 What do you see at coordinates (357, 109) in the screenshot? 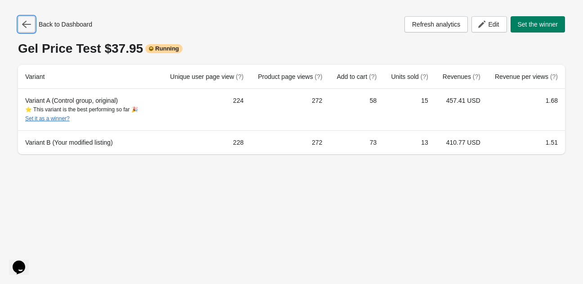
I see `td: 58` at bounding box center [357, 109].